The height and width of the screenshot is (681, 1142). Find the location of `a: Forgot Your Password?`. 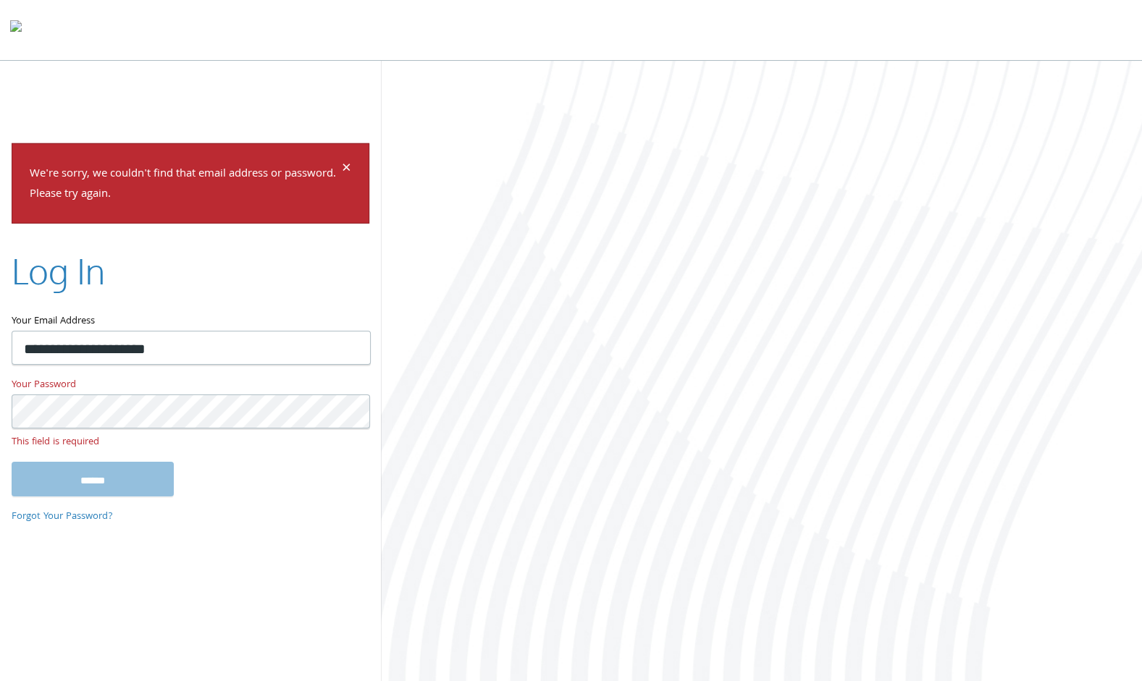

a: Forgot Your Password? is located at coordinates (62, 517).